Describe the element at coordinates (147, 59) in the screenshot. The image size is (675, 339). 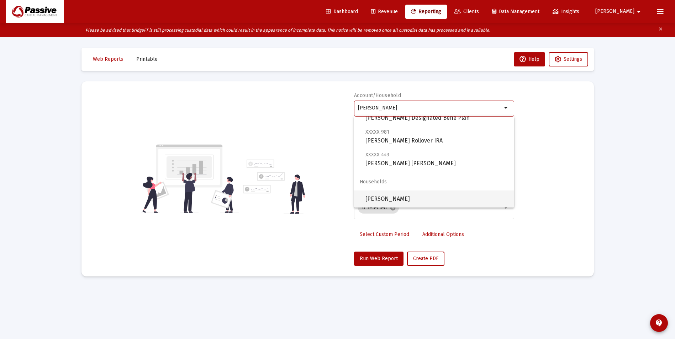
I see `button: Printable` at that location.